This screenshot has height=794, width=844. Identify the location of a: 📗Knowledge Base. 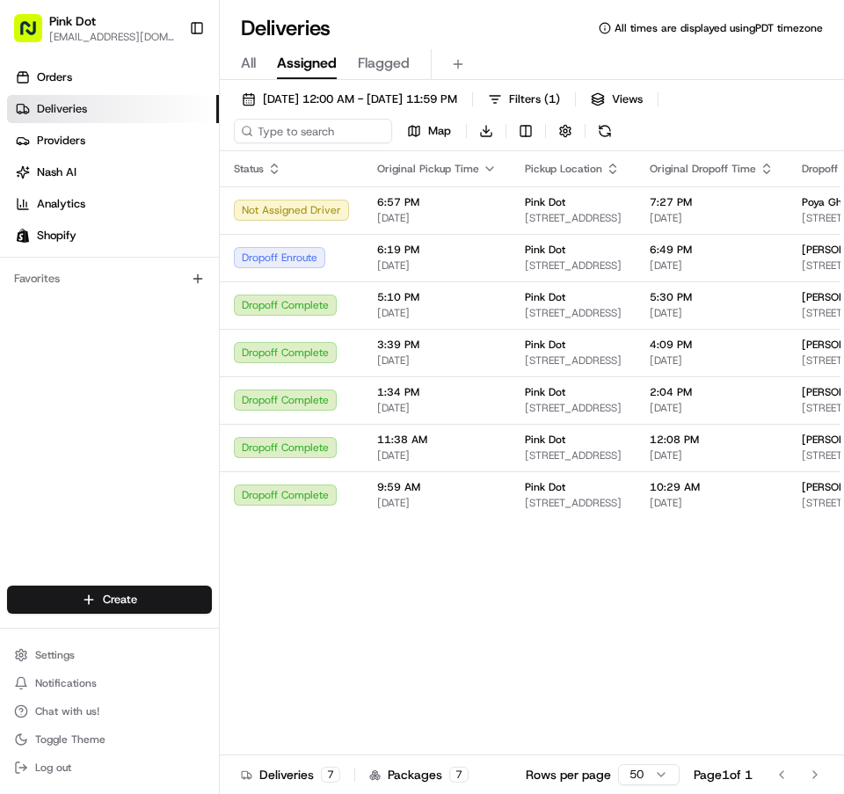
(76, 402).